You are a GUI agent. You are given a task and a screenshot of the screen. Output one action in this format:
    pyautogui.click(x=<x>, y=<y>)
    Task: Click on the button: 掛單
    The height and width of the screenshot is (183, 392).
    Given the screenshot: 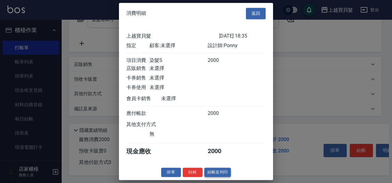 What is the action you would take?
    pyautogui.click(x=171, y=172)
    